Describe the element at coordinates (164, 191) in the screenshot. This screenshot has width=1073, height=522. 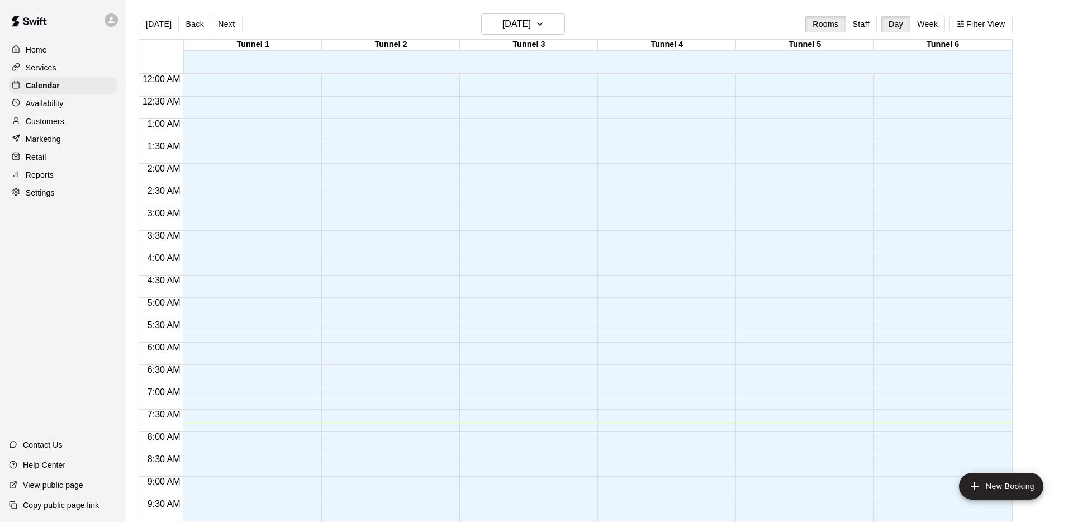
I see `span: 2:30 AM` at that location.